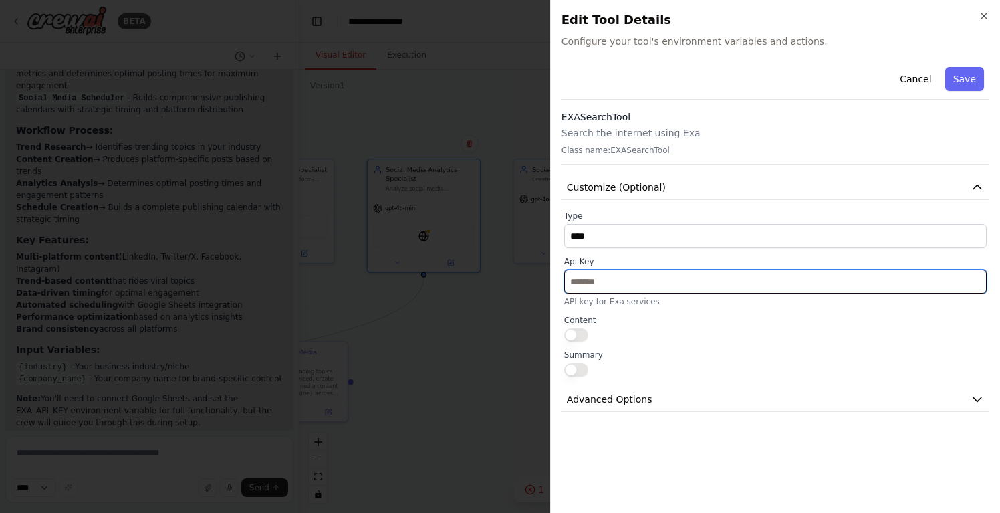  Describe the element at coordinates (965, 79) in the screenshot. I see `button: Save` at that location.